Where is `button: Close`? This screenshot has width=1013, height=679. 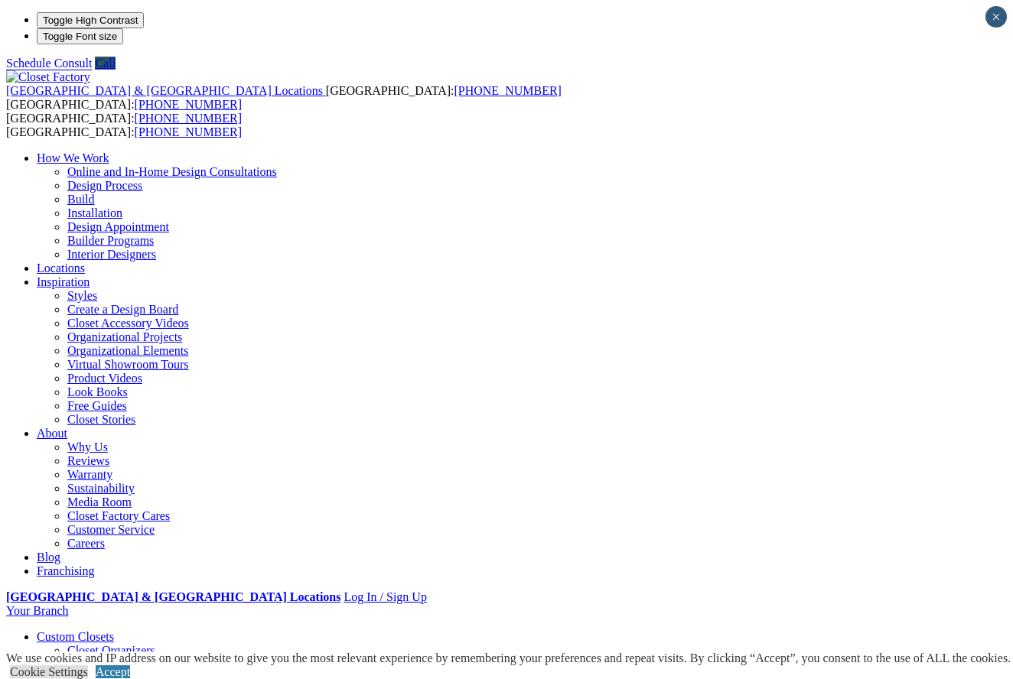 button: Close is located at coordinates (996, 17).